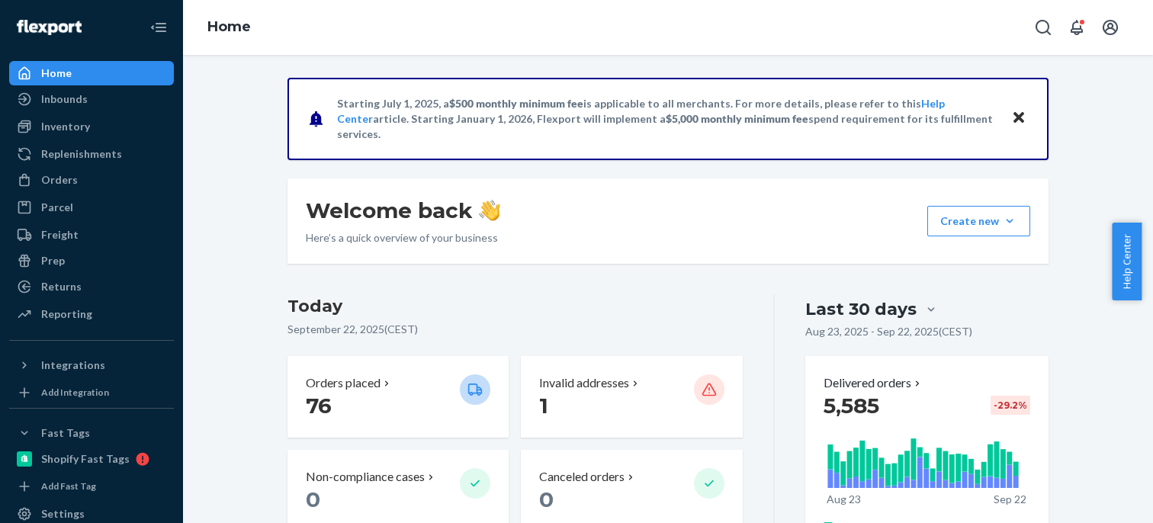 Image resolution: width=1153 pixels, height=523 pixels. Describe the element at coordinates (91, 459) in the screenshot. I see `a: Shopify Fast Tags` at that location.